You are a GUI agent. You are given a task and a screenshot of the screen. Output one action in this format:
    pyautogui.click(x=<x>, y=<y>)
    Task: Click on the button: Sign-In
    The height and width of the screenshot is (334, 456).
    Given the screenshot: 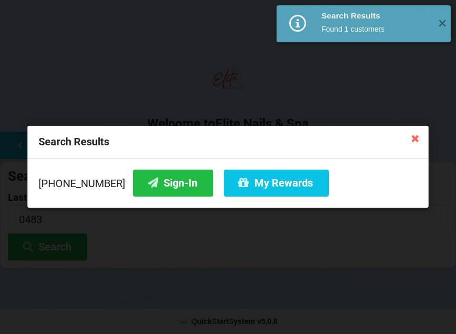 What is the action you would take?
    pyautogui.click(x=173, y=183)
    